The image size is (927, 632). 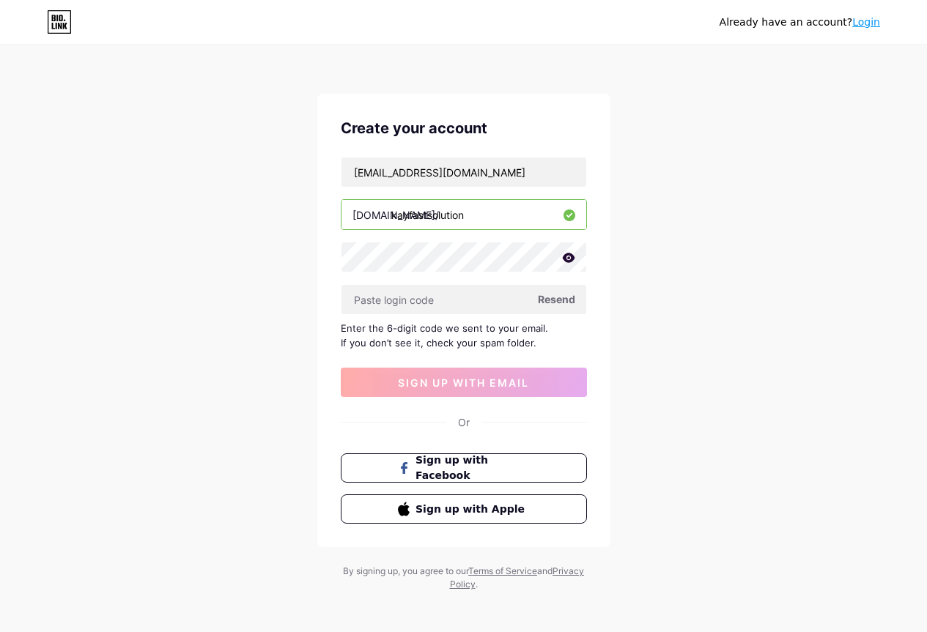 I want to click on div: By signing up, you agree to our and ., so click(x=464, y=578).